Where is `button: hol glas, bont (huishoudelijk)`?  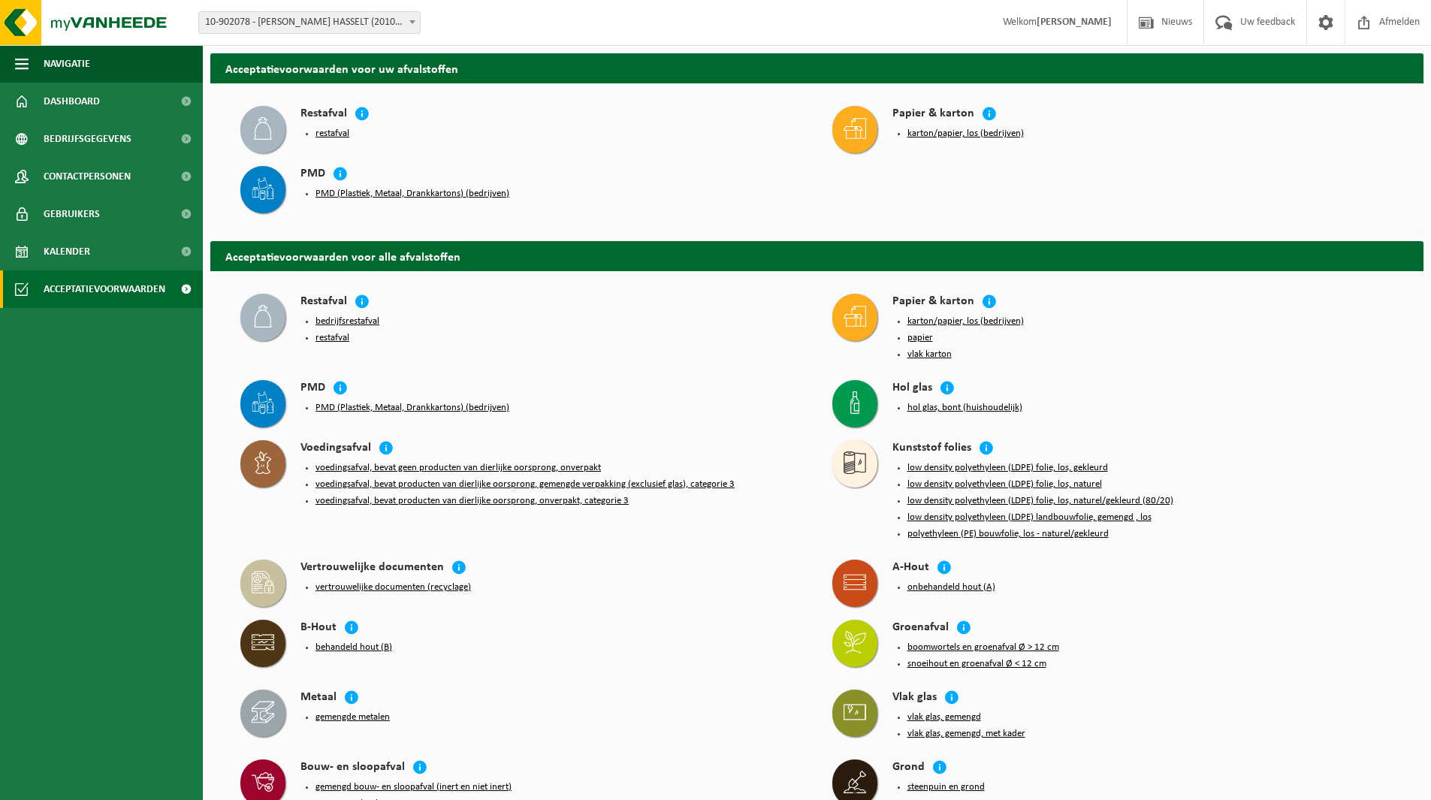 button: hol glas, bont (huishoudelijk) is located at coordinates (964, 408).